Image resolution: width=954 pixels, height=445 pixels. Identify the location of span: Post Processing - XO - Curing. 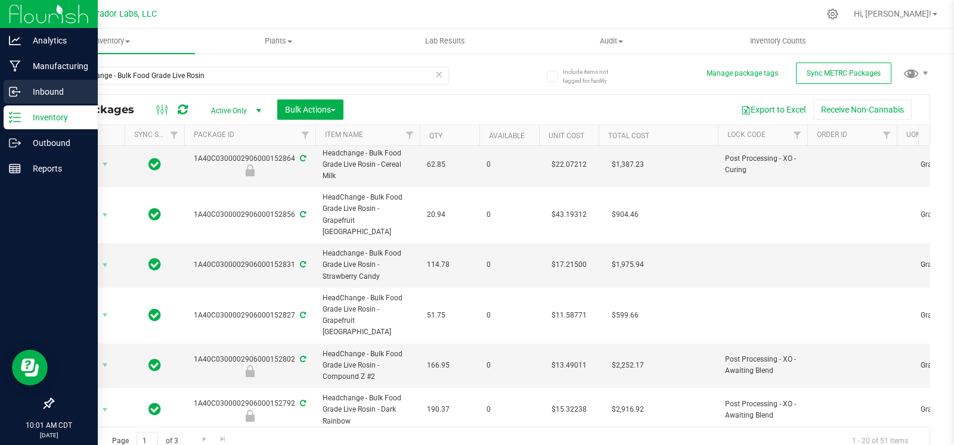
(762, 165).